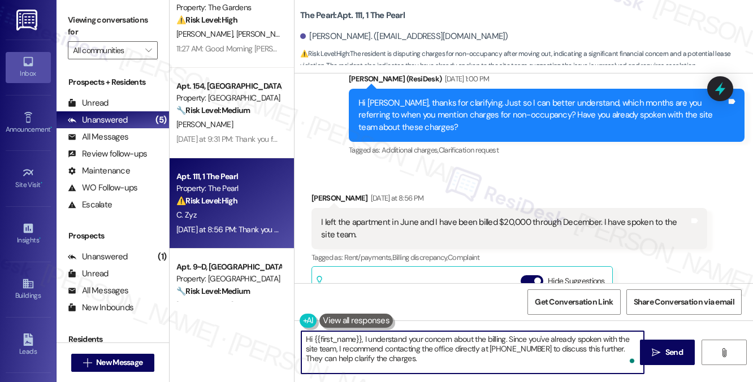 This screenshot has height=382, width=753. I want to click on div: Property: The Gardens, so click(228, 7).